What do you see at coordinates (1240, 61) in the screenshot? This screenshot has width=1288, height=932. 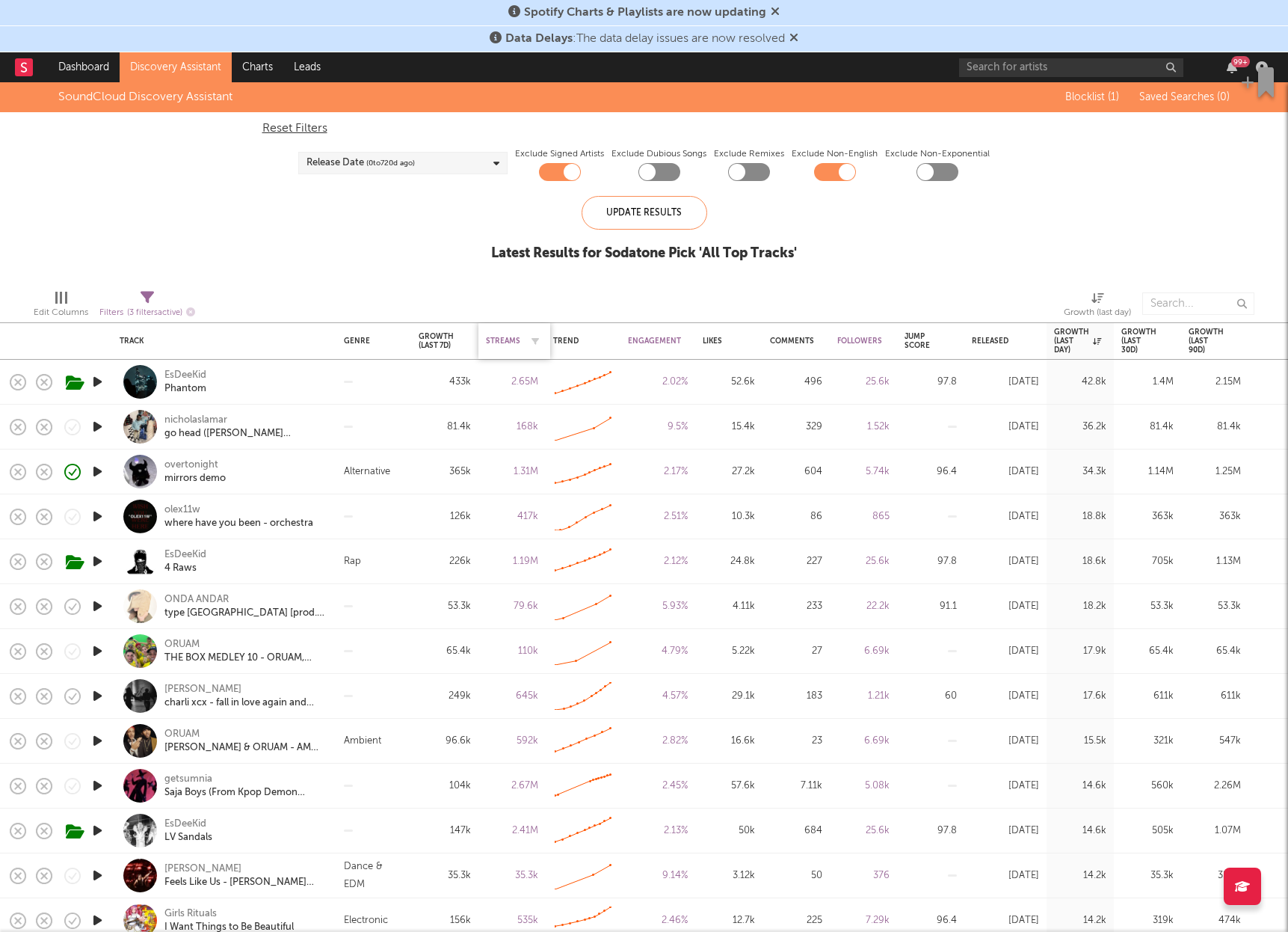 I see `div: 99 +` at bounding box center [1240, 61].